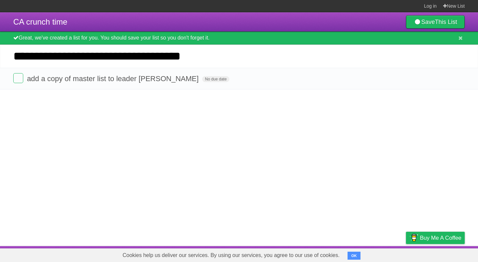 The width and height of the screenshot is (478, 262). Describe the element at coordinates (216, 79) in the screenshot. I see `span: No due date` at that location.